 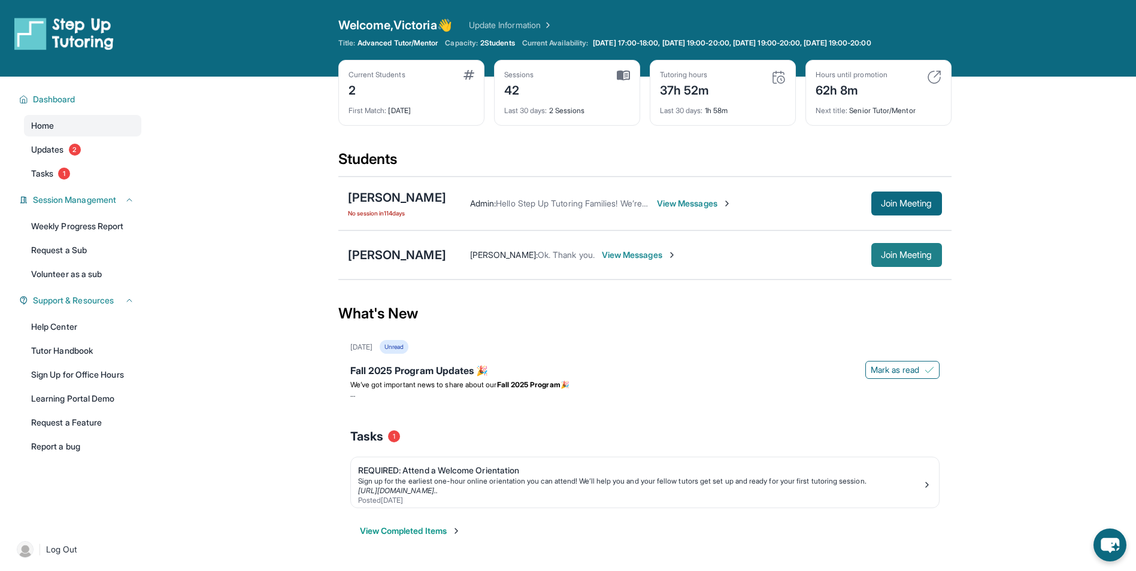 I want to click on div: Sessions, so click(x=519, y=75).